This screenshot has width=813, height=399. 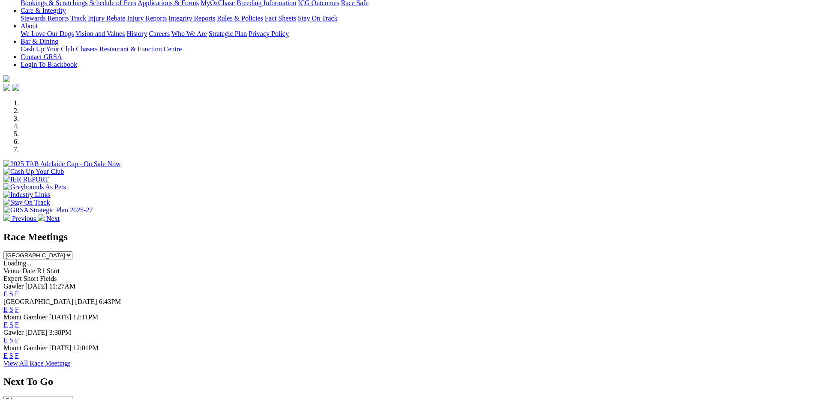 I want to click on a: Login To Blackbook, so click(x=49, y=64).